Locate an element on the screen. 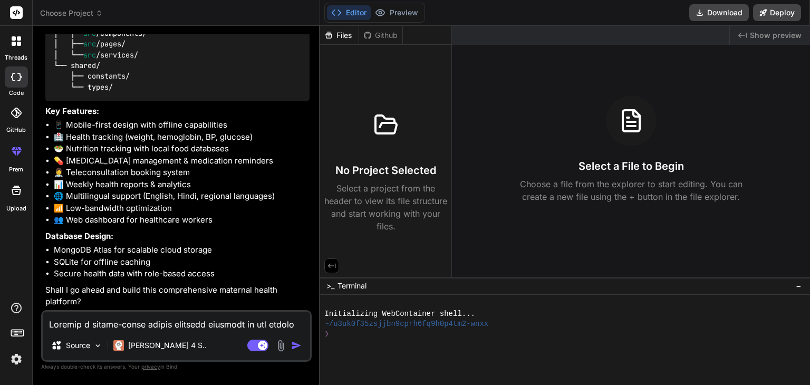 This screenshot has height=385, width=810. p: Source is located at coordinates (78, 345).